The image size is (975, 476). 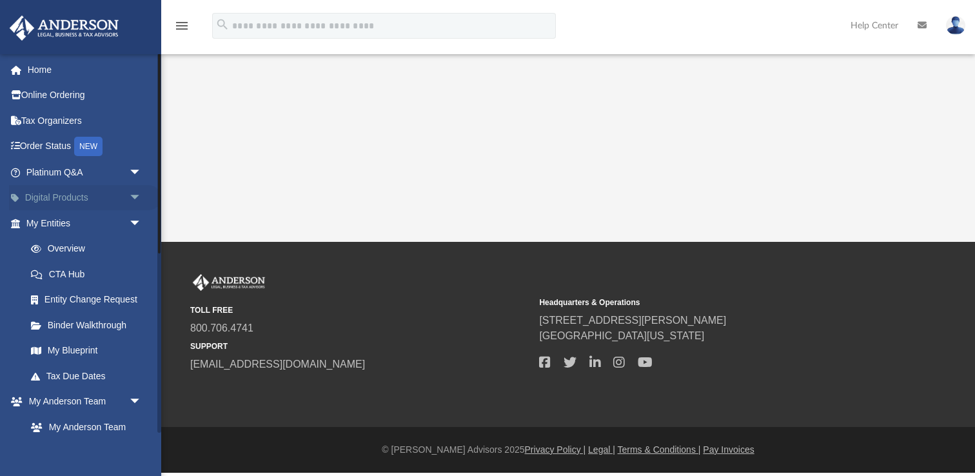 I want to click on small: Headquarters & Operations, so click(x=709, y=302).